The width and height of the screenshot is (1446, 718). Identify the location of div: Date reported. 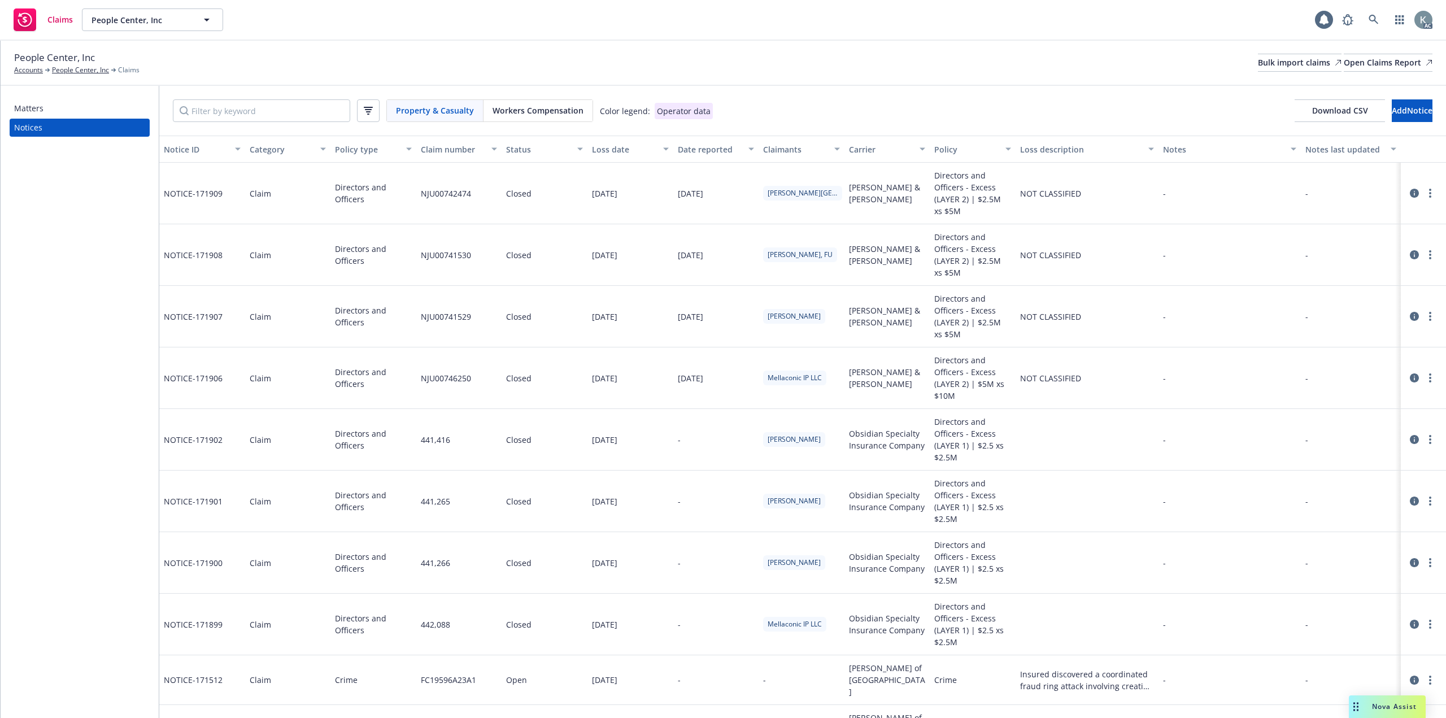
(710, 149).